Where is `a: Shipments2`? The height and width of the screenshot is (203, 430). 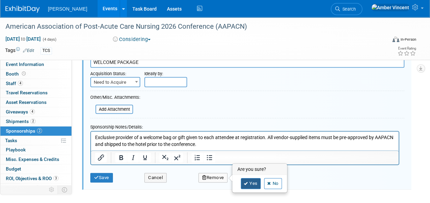
a: Shipments2 is located at coordinates (36, 121).